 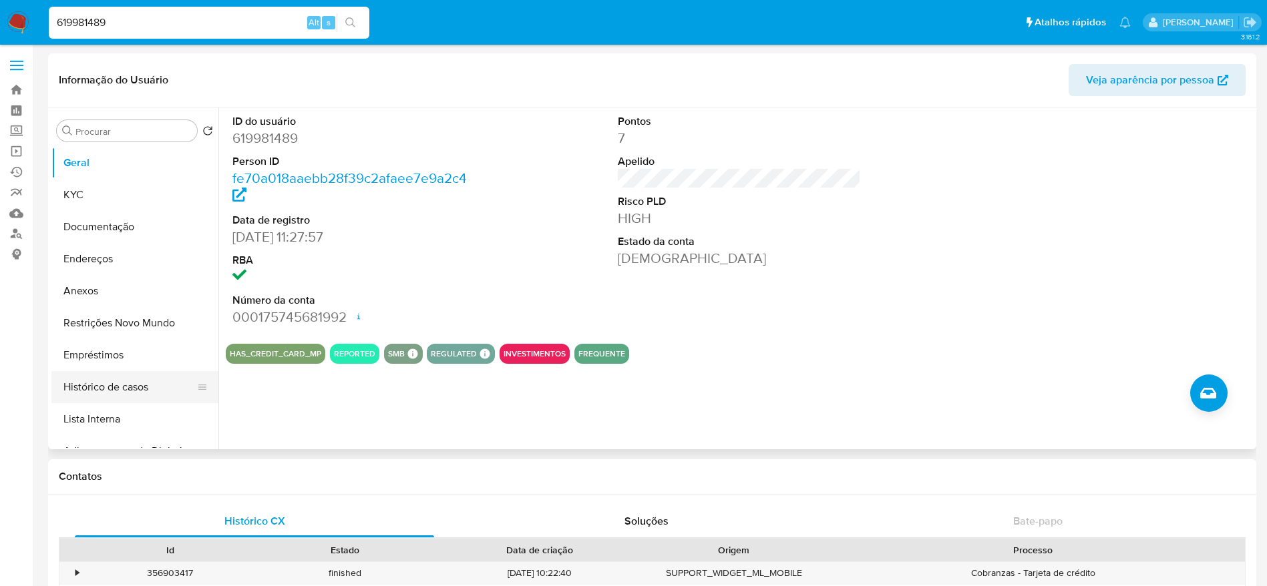 What do you see at coordinates (170, 573) in the screenshot?
I see `div: 356903417` at bounding box center [170, 573].